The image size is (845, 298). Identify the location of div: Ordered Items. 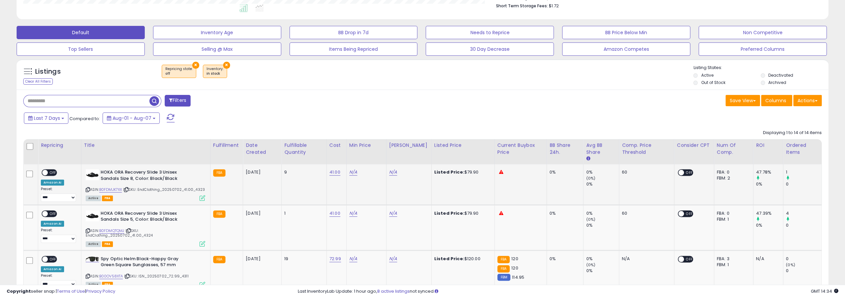
(802, 149).